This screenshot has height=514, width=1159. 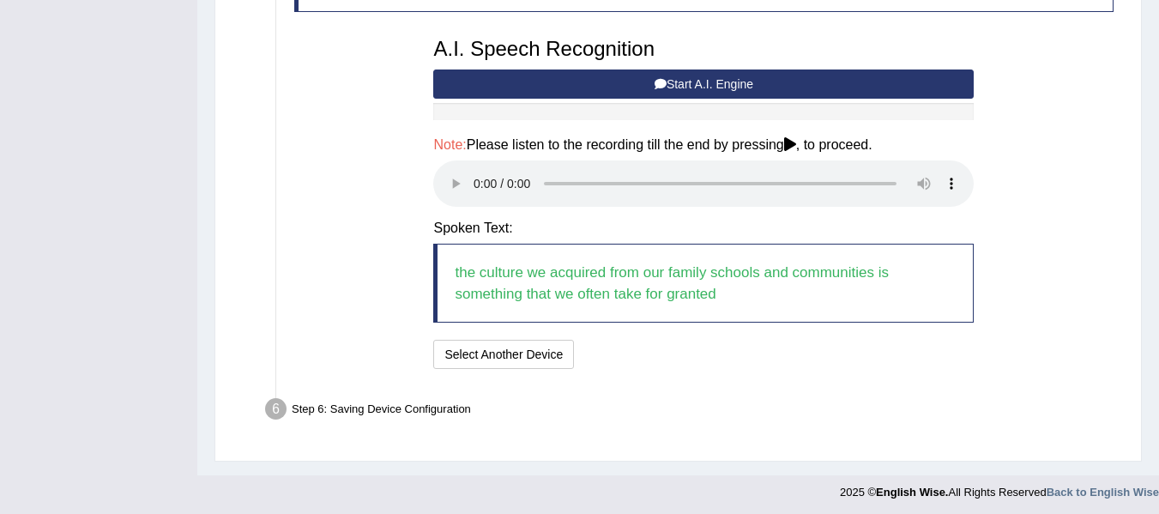 I want to click on strong: English Wise., so click(x=912, y=492).